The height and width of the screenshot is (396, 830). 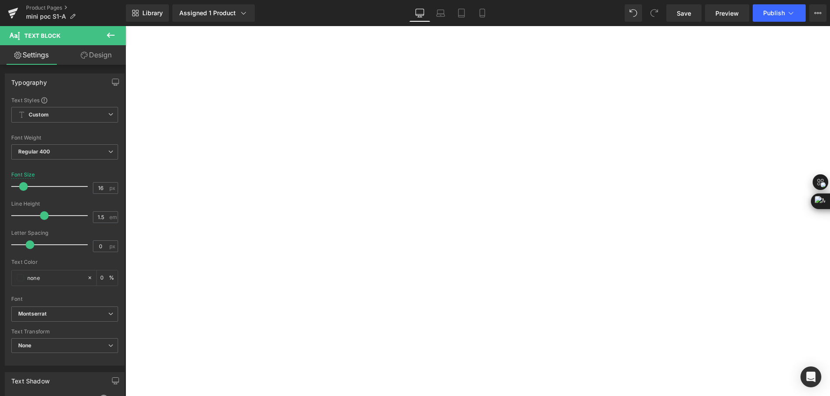 What do you see at coordinates (727, 13) in the screenshot?
I see `span: Preview` at bounding box center [727, 13].